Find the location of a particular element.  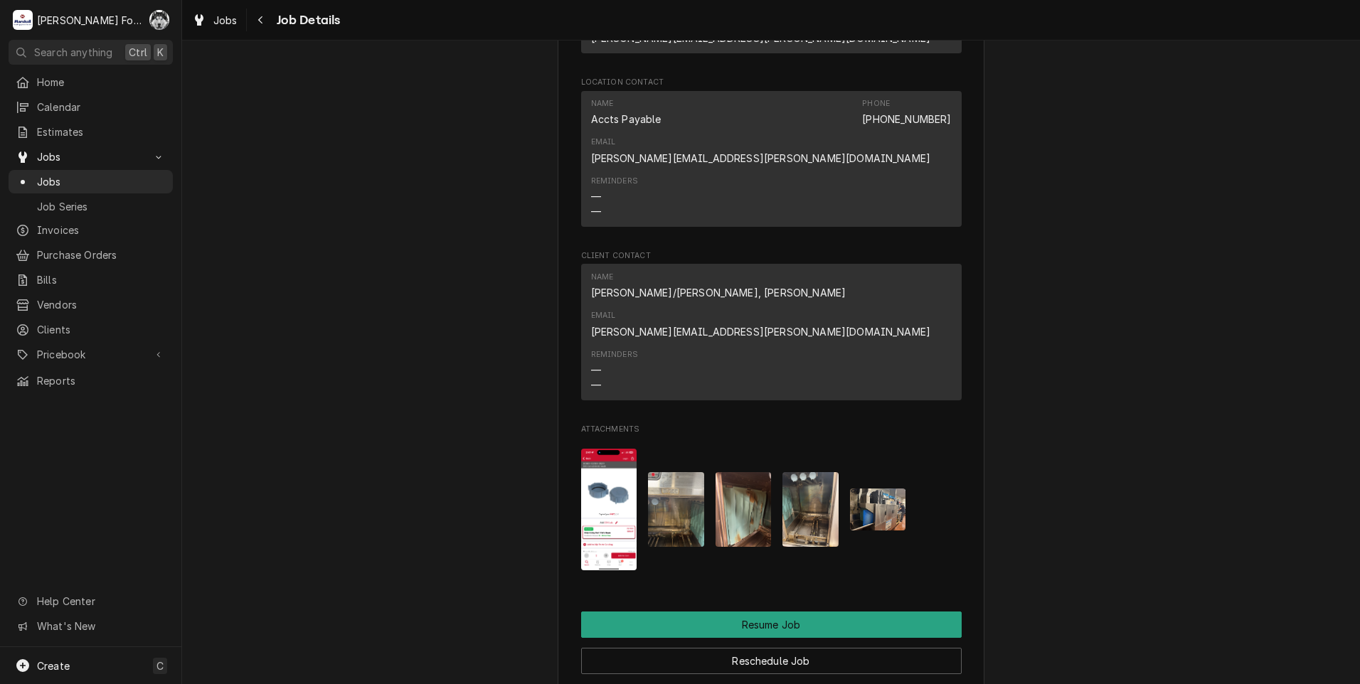

span: Clients is located at coordinates (101, 329).